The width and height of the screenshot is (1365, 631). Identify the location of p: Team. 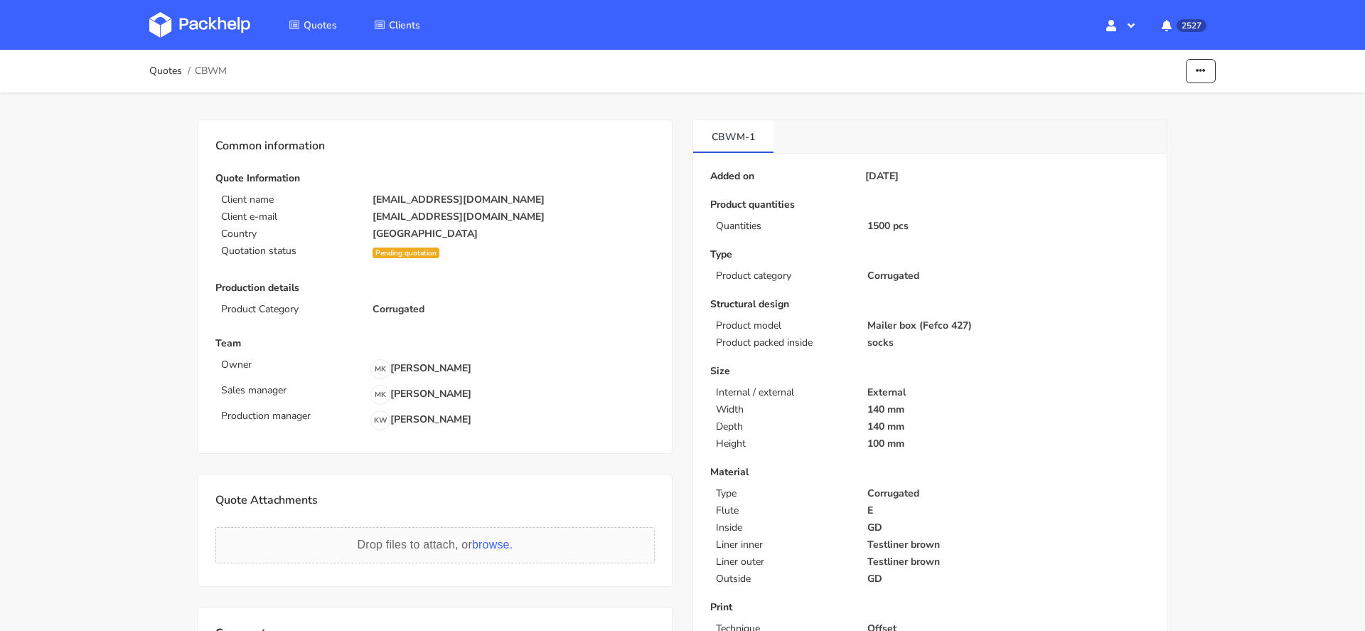
(435, 343).